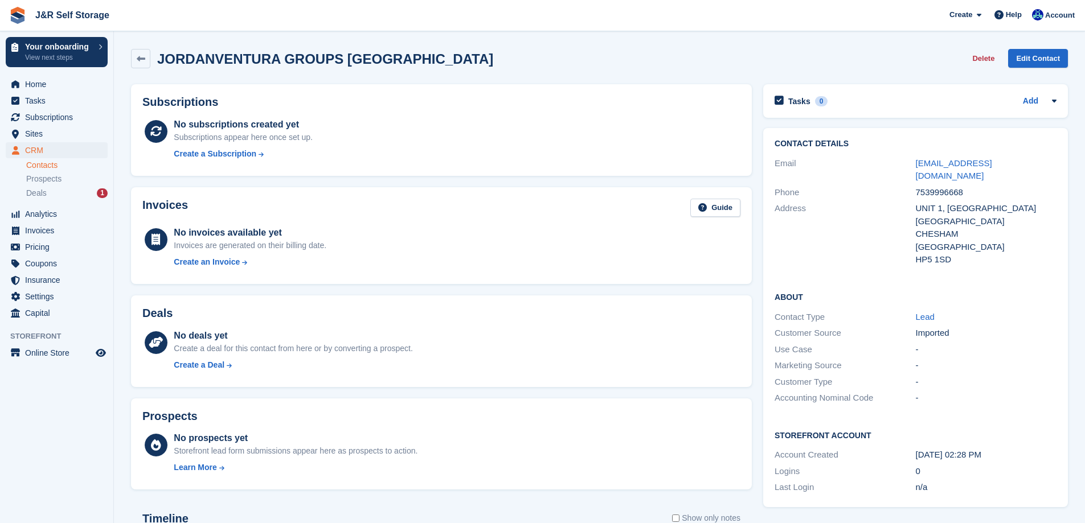 Image resolution: width=1085 pixels, height=523 pixels. I want to click on a: Prospects, so click(67, 179).